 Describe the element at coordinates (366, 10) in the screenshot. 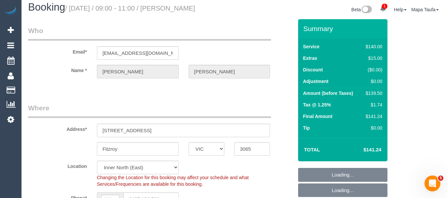

I see `img: New interface` at that location.